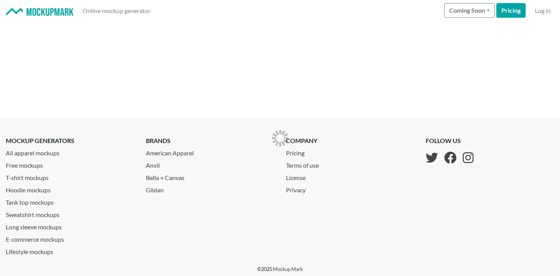 The height and width of the screenshot is (276, 560). I want to click on a: Tank top mockups, so click(70, 201).